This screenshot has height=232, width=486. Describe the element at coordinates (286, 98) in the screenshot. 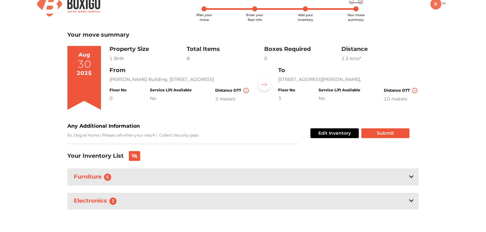

I see `div: 3` at that location.